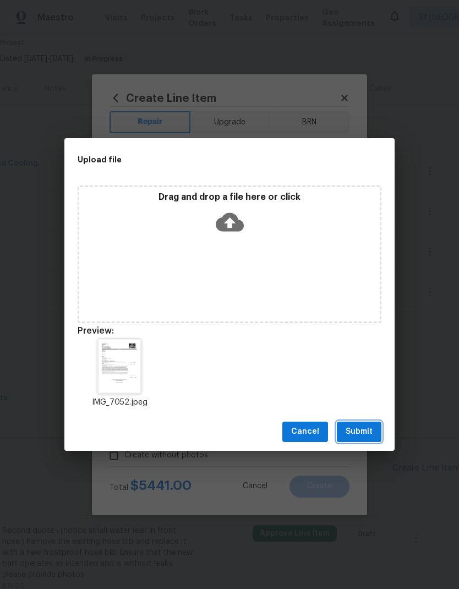 The image size is (459, 589). What do you see at coordinates (305, 432) in the screenshot?
I see `button: Cancel` at bounding box center [305, 432].